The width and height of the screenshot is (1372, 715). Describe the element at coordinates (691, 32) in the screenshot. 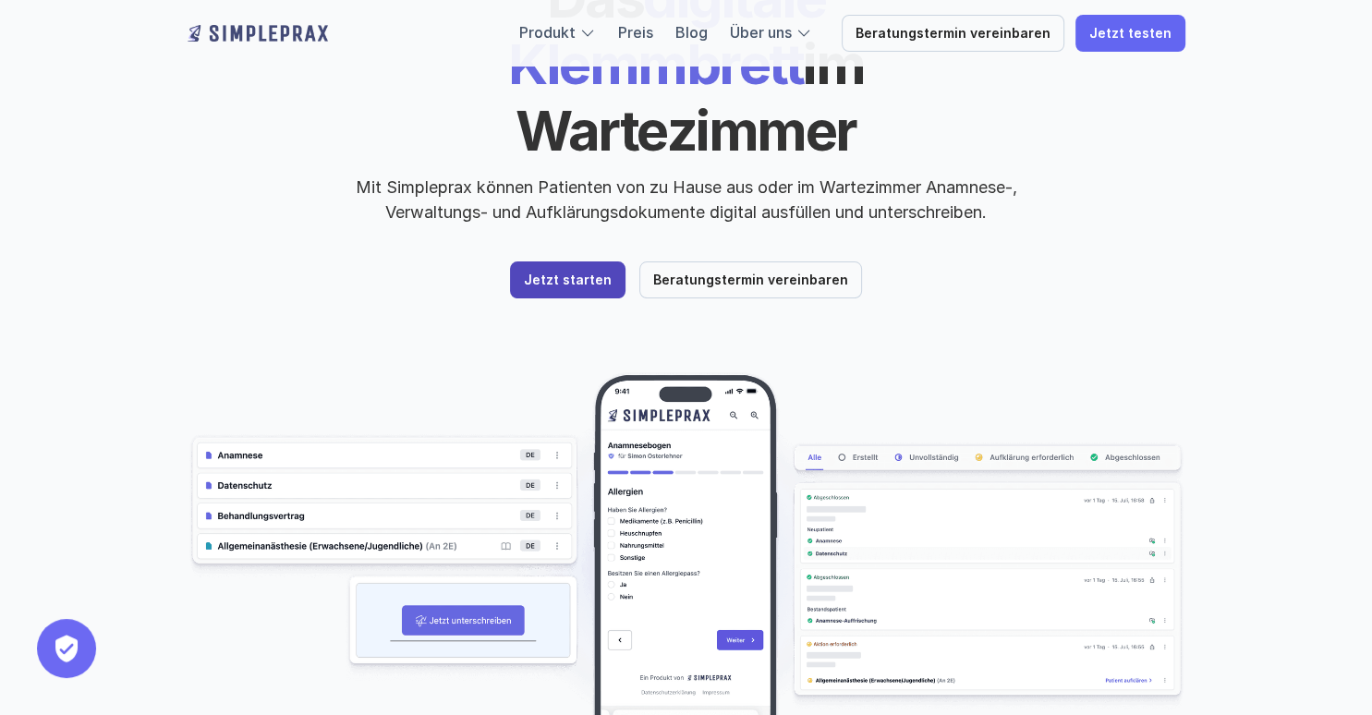

I see `a: Blog` at that location.